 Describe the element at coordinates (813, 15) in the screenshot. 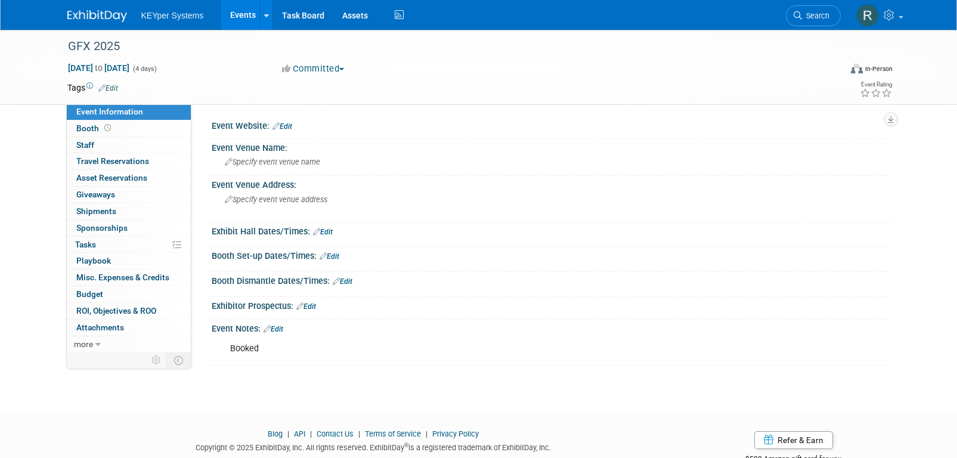

I see `a: Search` at that location.